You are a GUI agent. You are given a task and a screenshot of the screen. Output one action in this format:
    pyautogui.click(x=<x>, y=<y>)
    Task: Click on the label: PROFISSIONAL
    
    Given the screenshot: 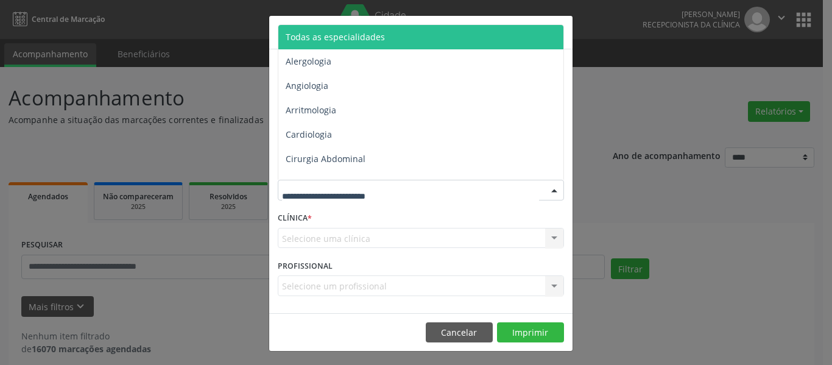 What is the action you would take?
    pyautogui.click(x=305, y=265)
    